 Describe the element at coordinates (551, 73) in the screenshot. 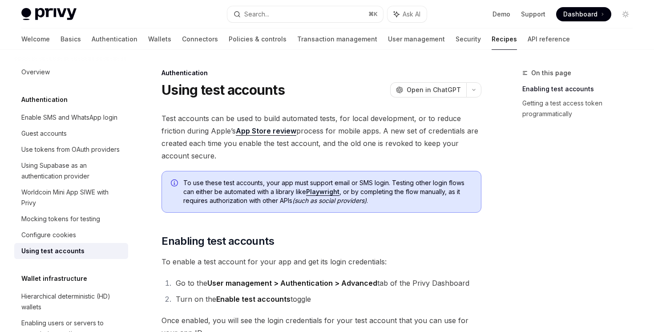

I see `span: On this page` at that location.